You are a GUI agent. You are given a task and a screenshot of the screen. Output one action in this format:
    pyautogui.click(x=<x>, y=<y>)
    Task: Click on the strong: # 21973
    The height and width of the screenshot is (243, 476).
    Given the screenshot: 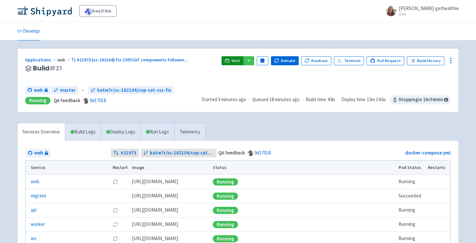 What is the action you would take?
    pyautogui.click(x=128, y=153)
    